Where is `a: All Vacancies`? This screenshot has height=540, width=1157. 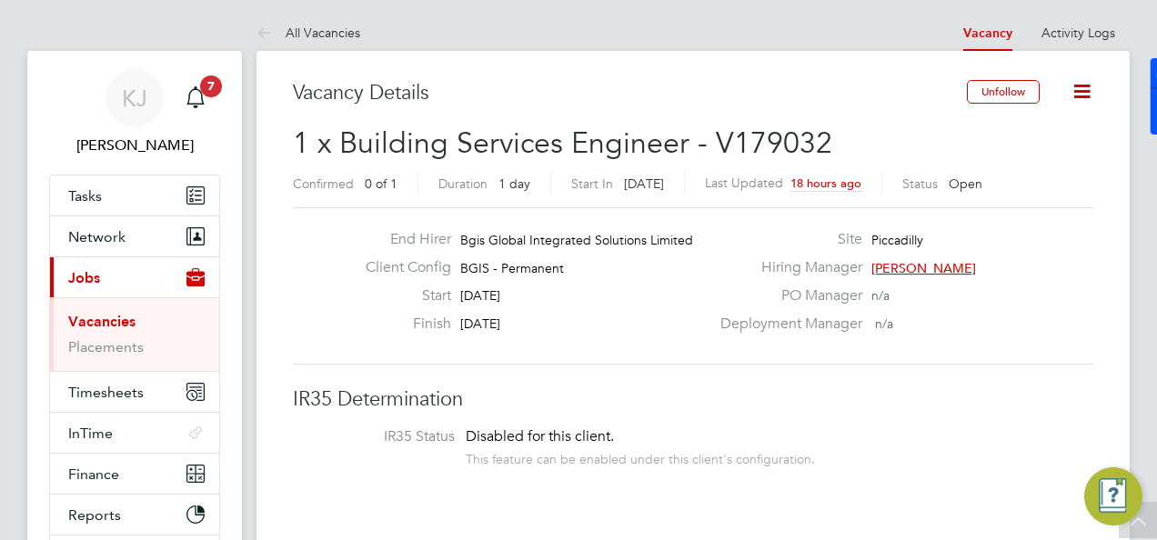 a: All Vacancies is located at coordinates (308, 33).